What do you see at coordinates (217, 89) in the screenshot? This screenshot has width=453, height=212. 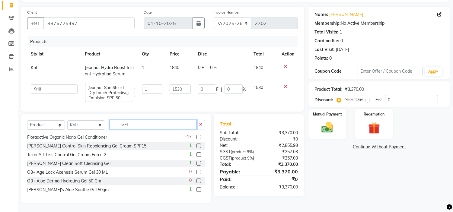 I see `span: F` at bounding box center [217, 89].